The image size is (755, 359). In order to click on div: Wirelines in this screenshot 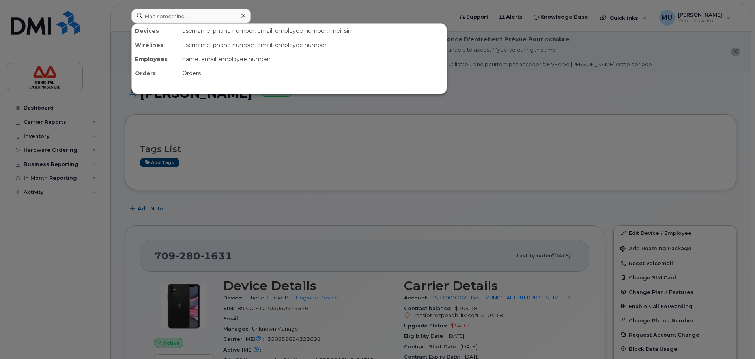, I will do `click(155, 45)`.